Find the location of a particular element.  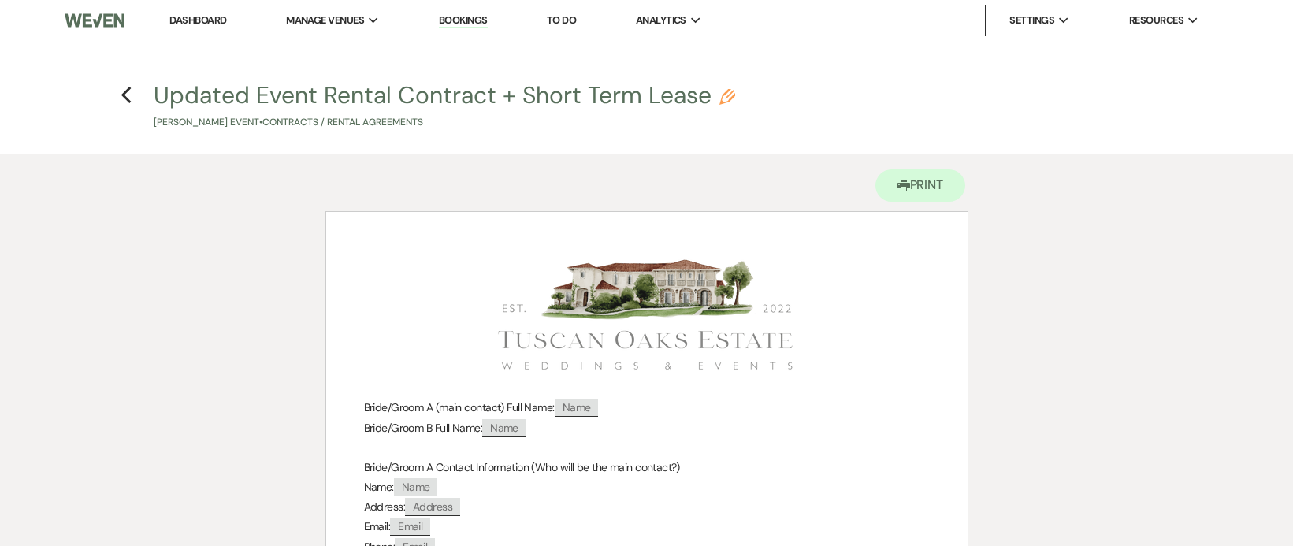

img: tuscan-oaks-logo.png is located at coordinates (647, 314).